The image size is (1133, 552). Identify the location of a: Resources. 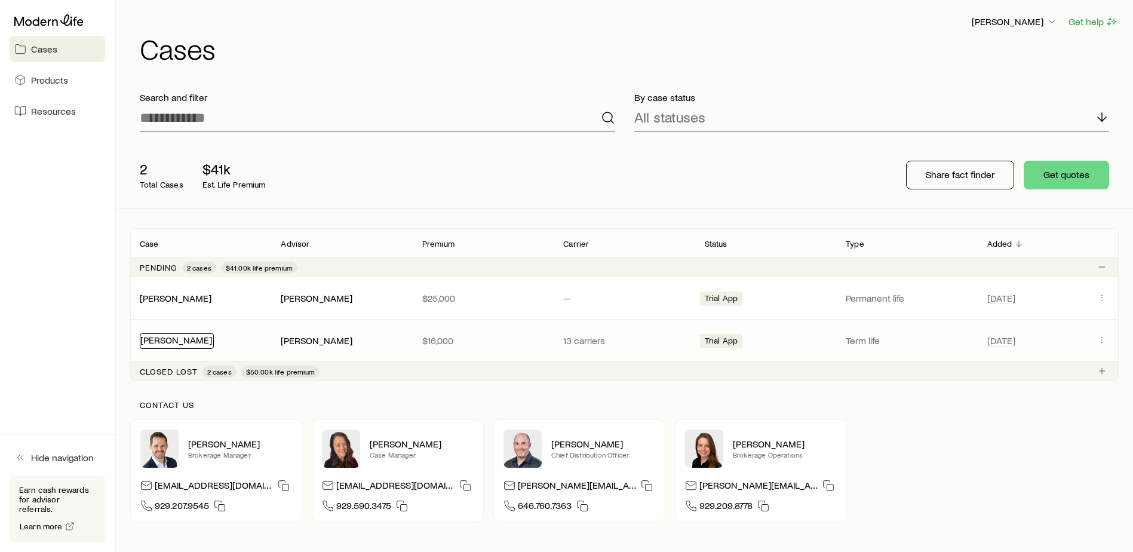
(57, 111).